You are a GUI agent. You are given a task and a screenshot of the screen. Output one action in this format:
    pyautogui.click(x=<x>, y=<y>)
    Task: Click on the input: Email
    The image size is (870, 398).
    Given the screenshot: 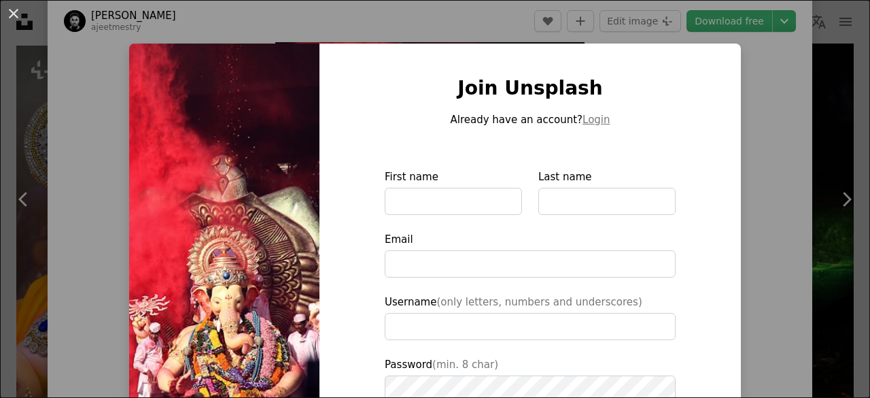 What is the action you would take?
    pyautogui.click(x=530, y=264)
    